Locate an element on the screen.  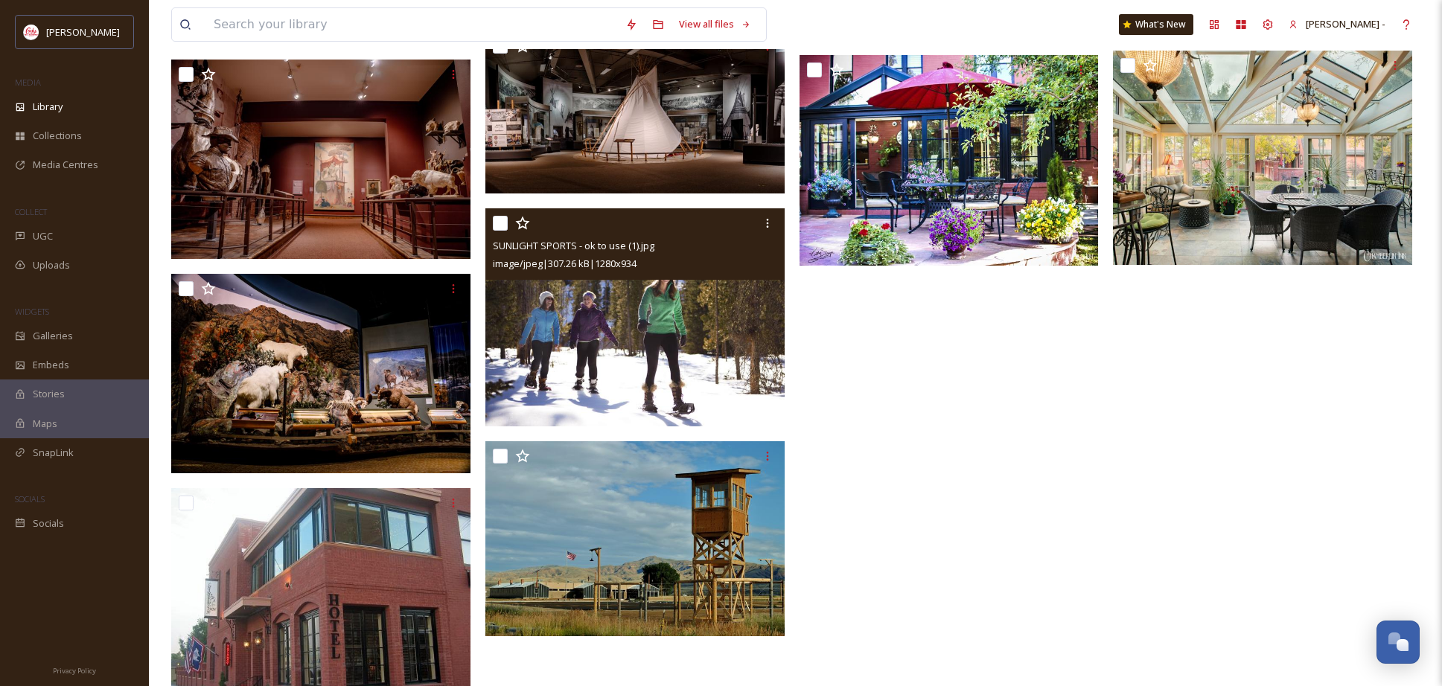
img: BBCW-DRAPER-06.jpg is located at coordinates (321, 374).